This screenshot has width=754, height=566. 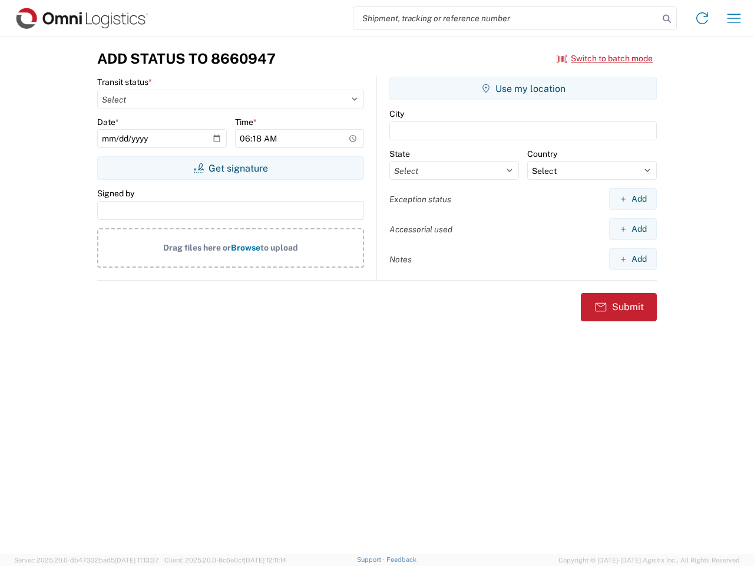 What do you see at coordinates (230, 168) in the screenshot?
I see `button: Get signature` at bounding box center [230, 168].